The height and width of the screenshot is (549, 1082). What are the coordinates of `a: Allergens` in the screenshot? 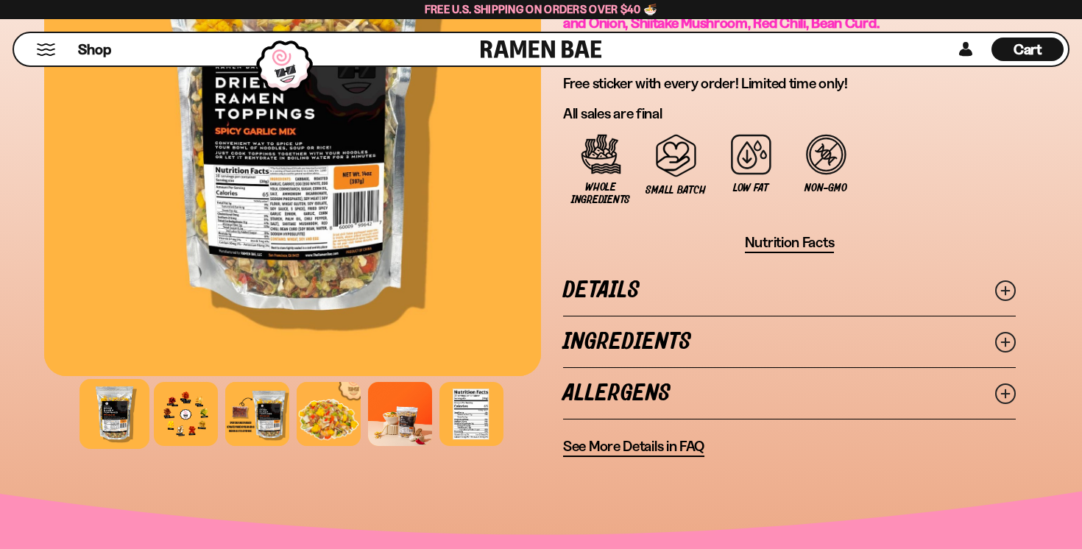 It's located at (789, 393).